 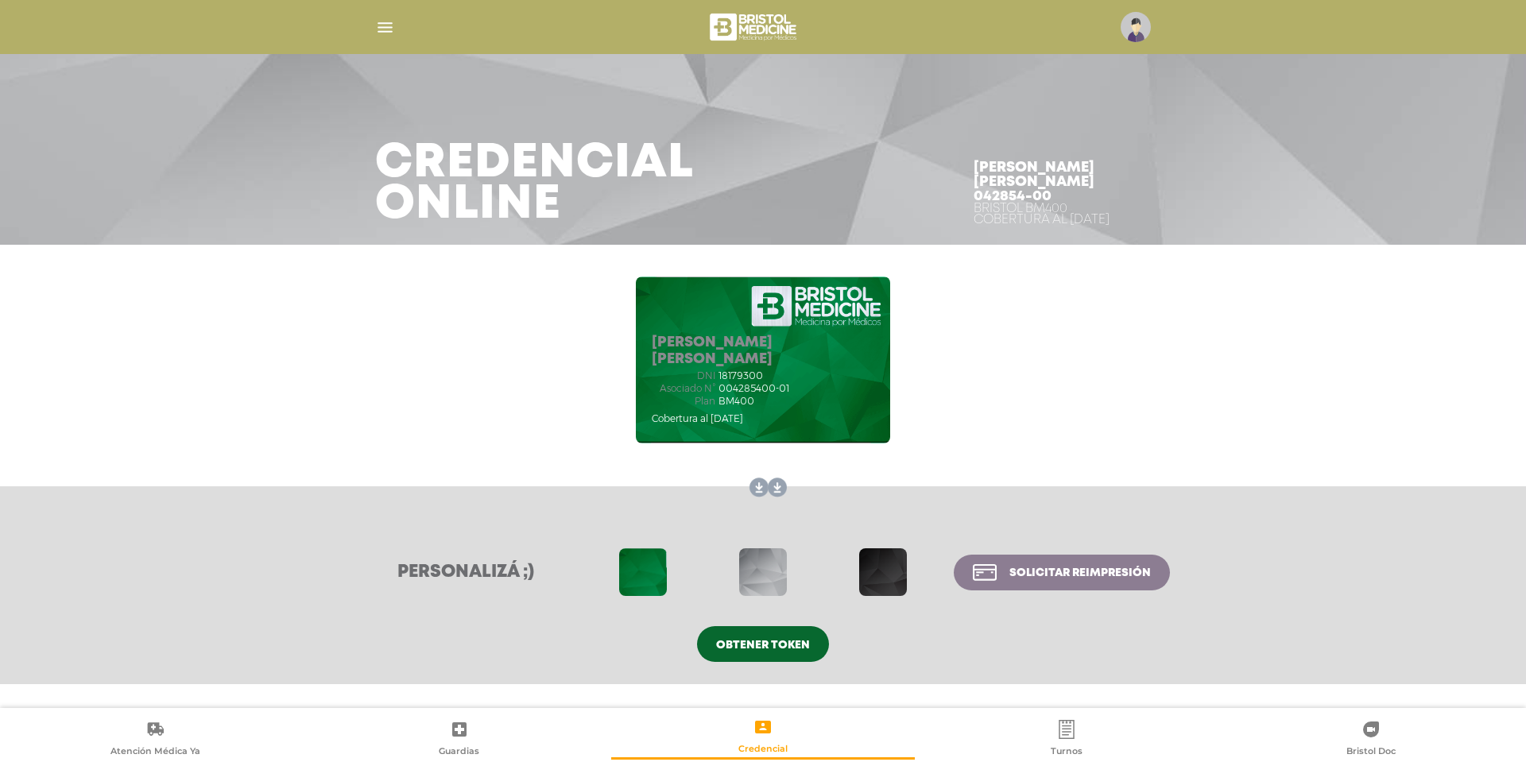 What do you see at coordinates (155, 753) in the screenshot?
I see `span: Atención Médica Ya` at bounding box center [155, 753].